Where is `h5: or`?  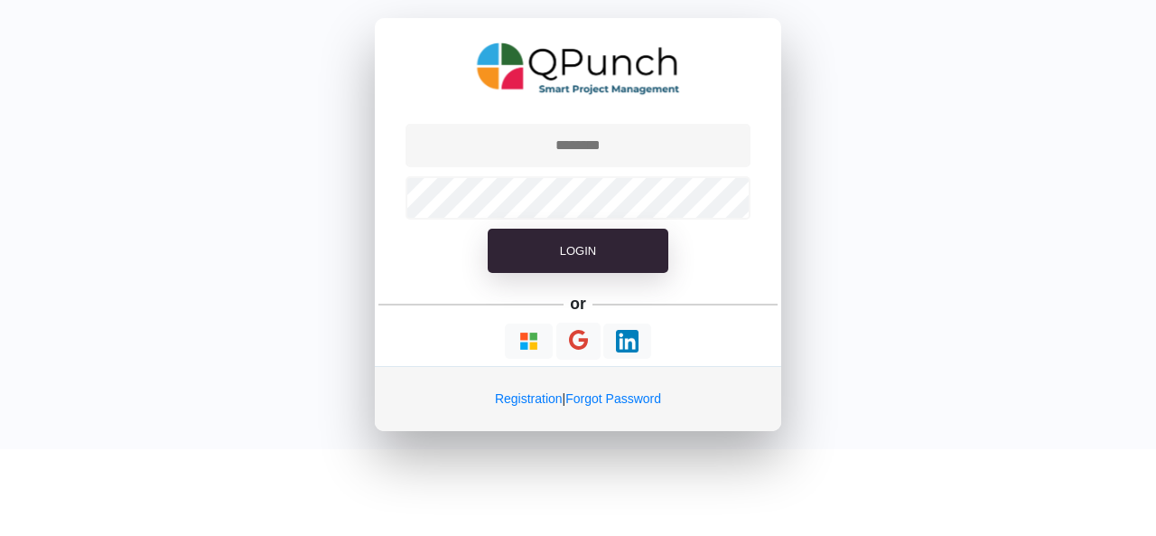 h5: or is located at coordinates (578, 304).